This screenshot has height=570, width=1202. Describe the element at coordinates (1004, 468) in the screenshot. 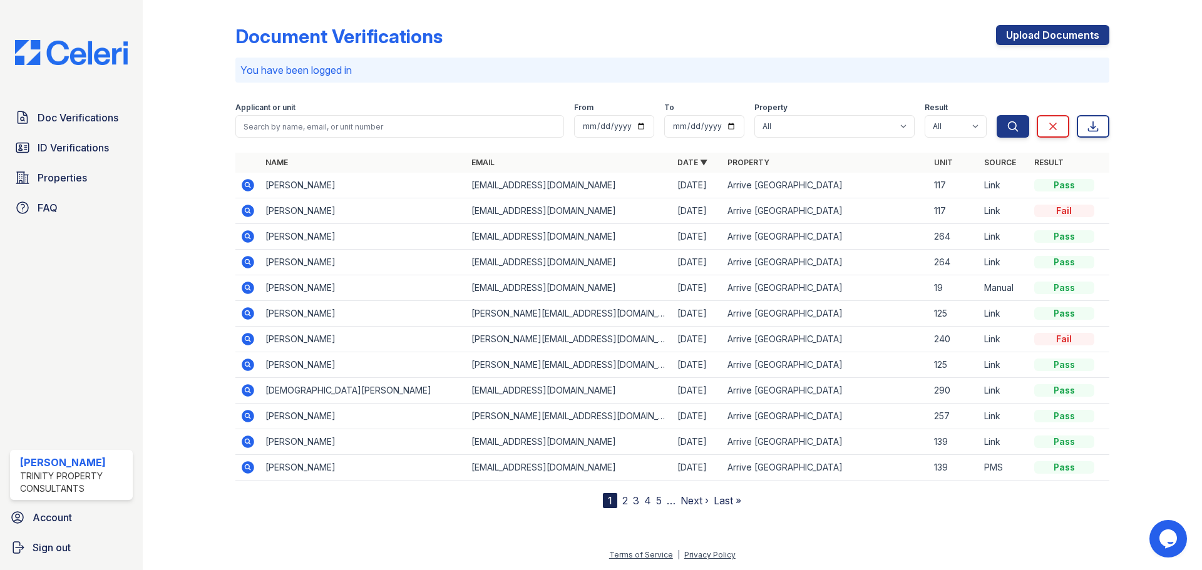

I see `td: PMS` at that location.